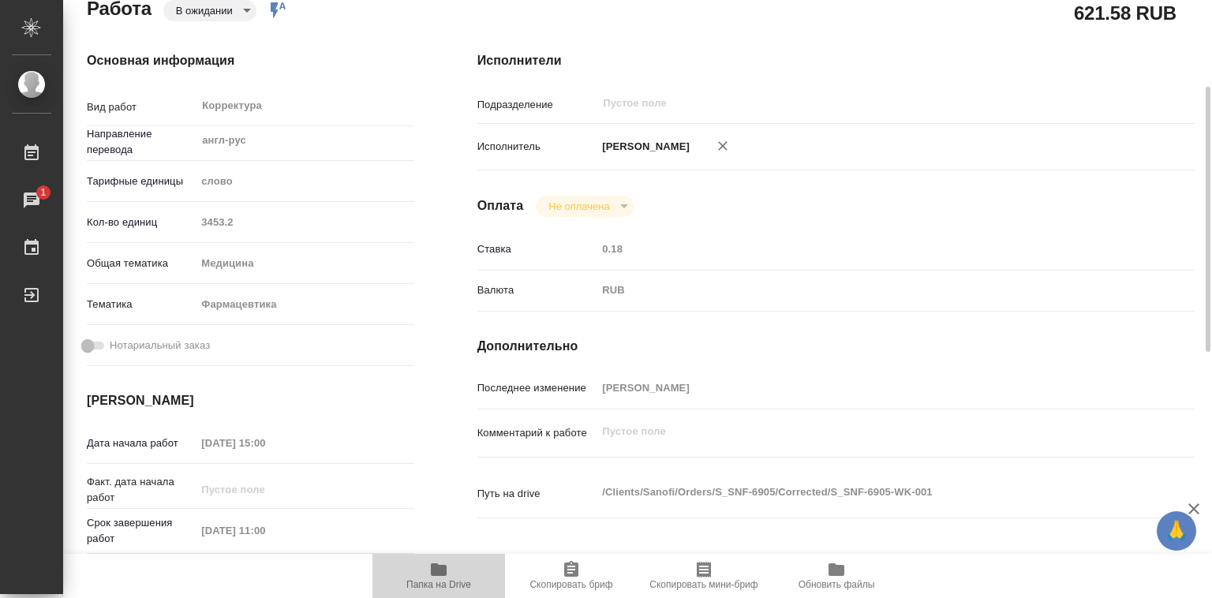  Describe the element at coordinates (141, 223) in the screenshot. I see `p: Кол-во единиц` at that location.